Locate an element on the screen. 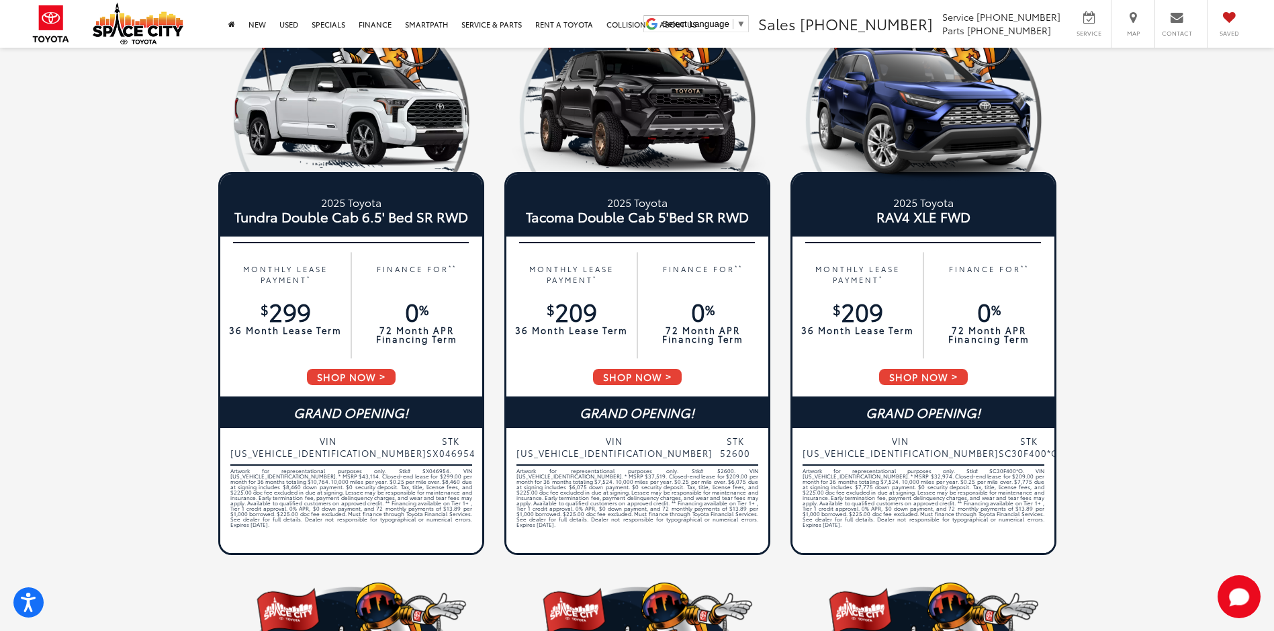 The width and height of the screenshot is (1274, 631). img: Space City Toyota is located at coordinates (138, 24).